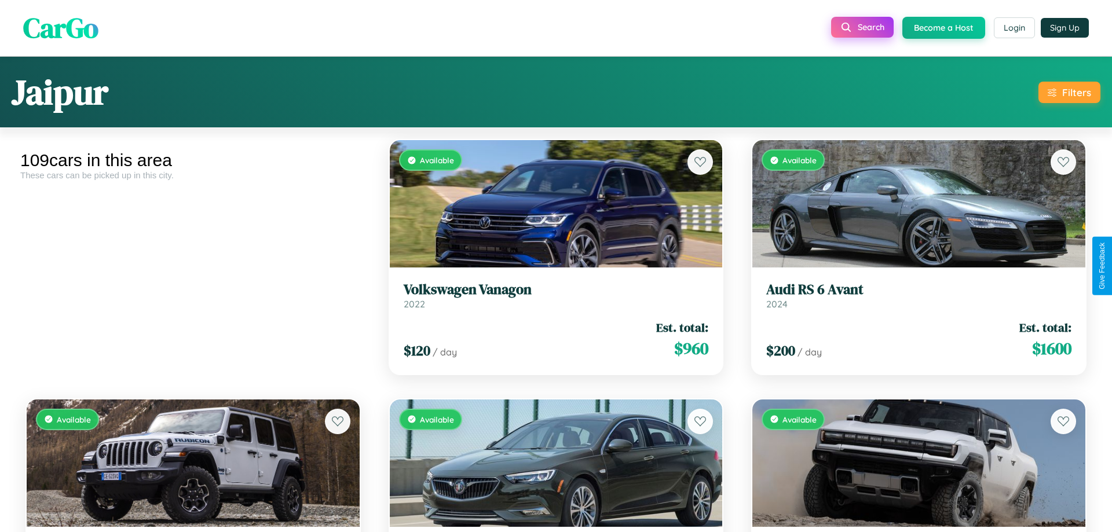 This screenshot has width=1112, height=532. I want to click on a: Audi RS 6 Avant2024, so click(919, 295).